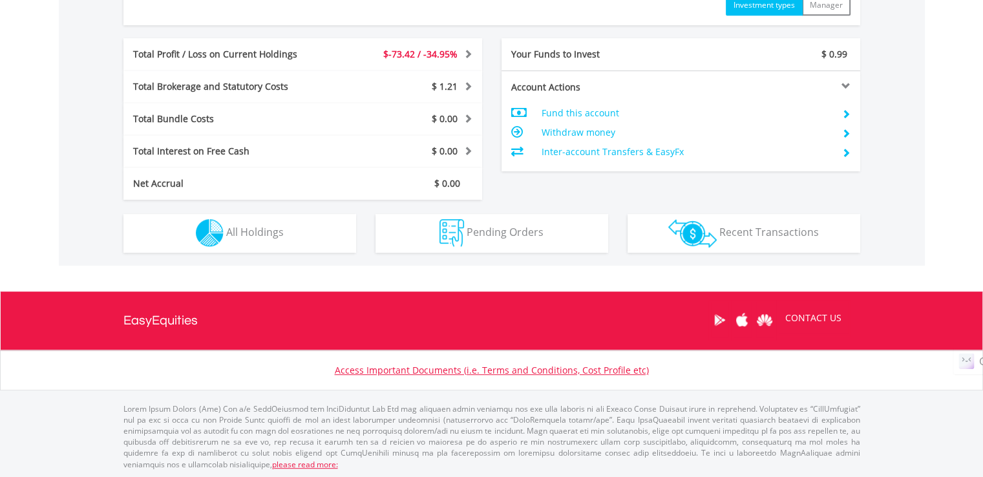  What do you see at coordinates (742, 320) in the screenshot?
I see `a: Apple` at bounding box center [742, 320].